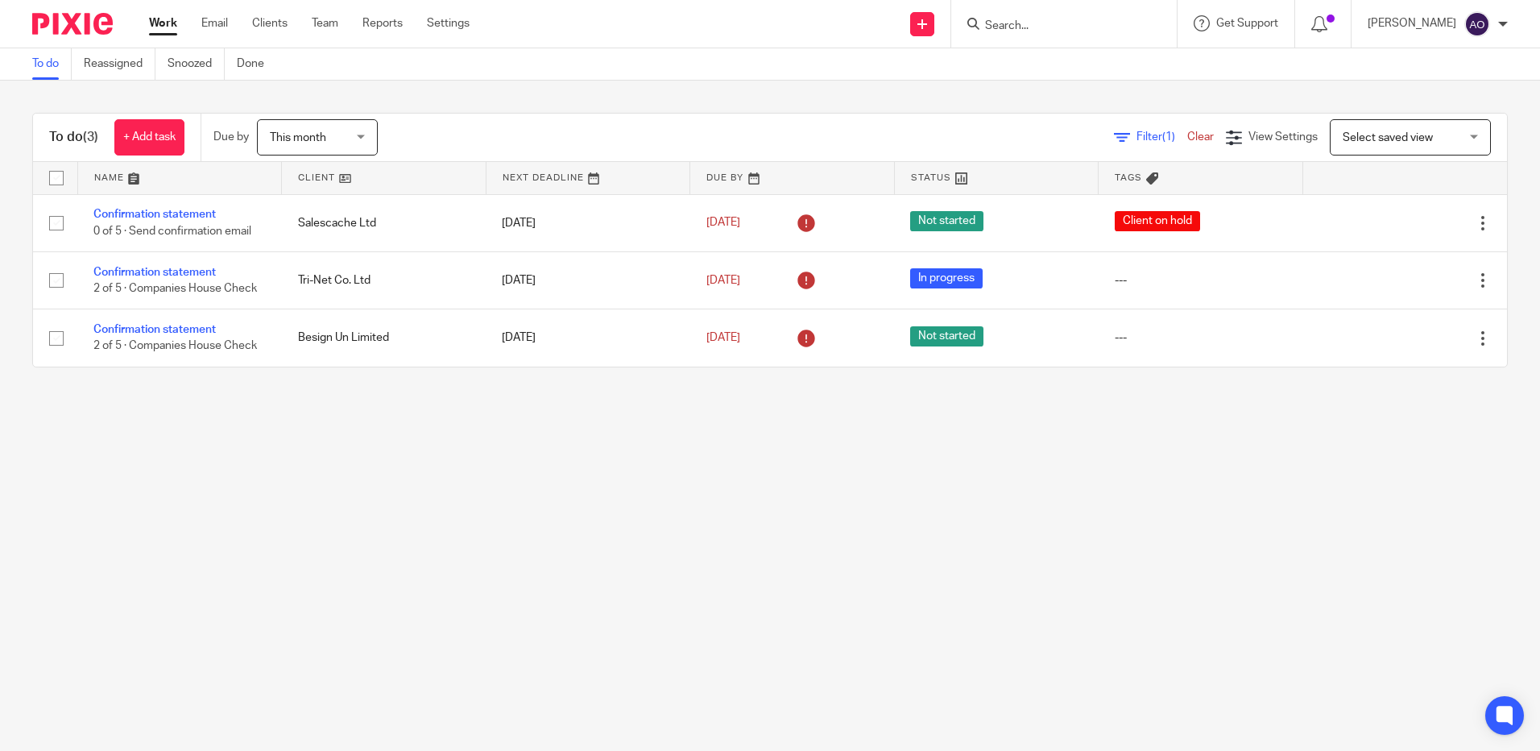 This screenshot has height=751, width=1540. I want to click on img: svg%3E, so click(1477, 24).